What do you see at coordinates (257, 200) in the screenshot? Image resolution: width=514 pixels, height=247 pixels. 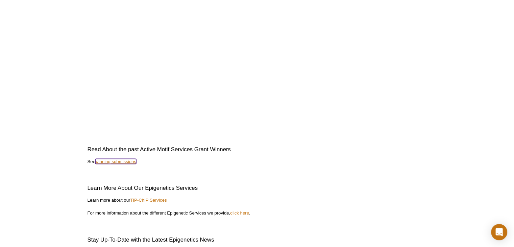 I see `p: Learn more about our` at bounding box center [257, 200].